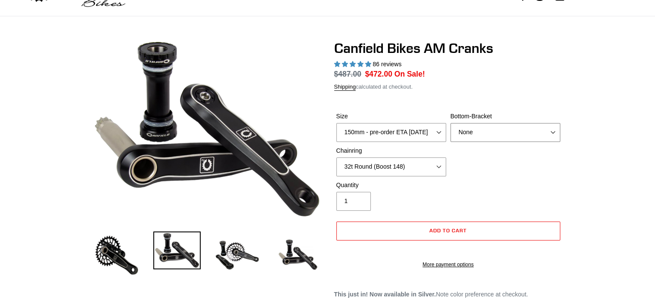  I want to click on img: Load image into Gallery viewer, CANFIELD-AM_DH-CRANKS, so click(298, 255).